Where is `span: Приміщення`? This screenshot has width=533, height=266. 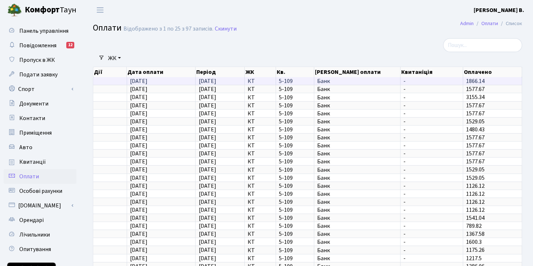 span: Приміщення is located at coordinates (35, 133).